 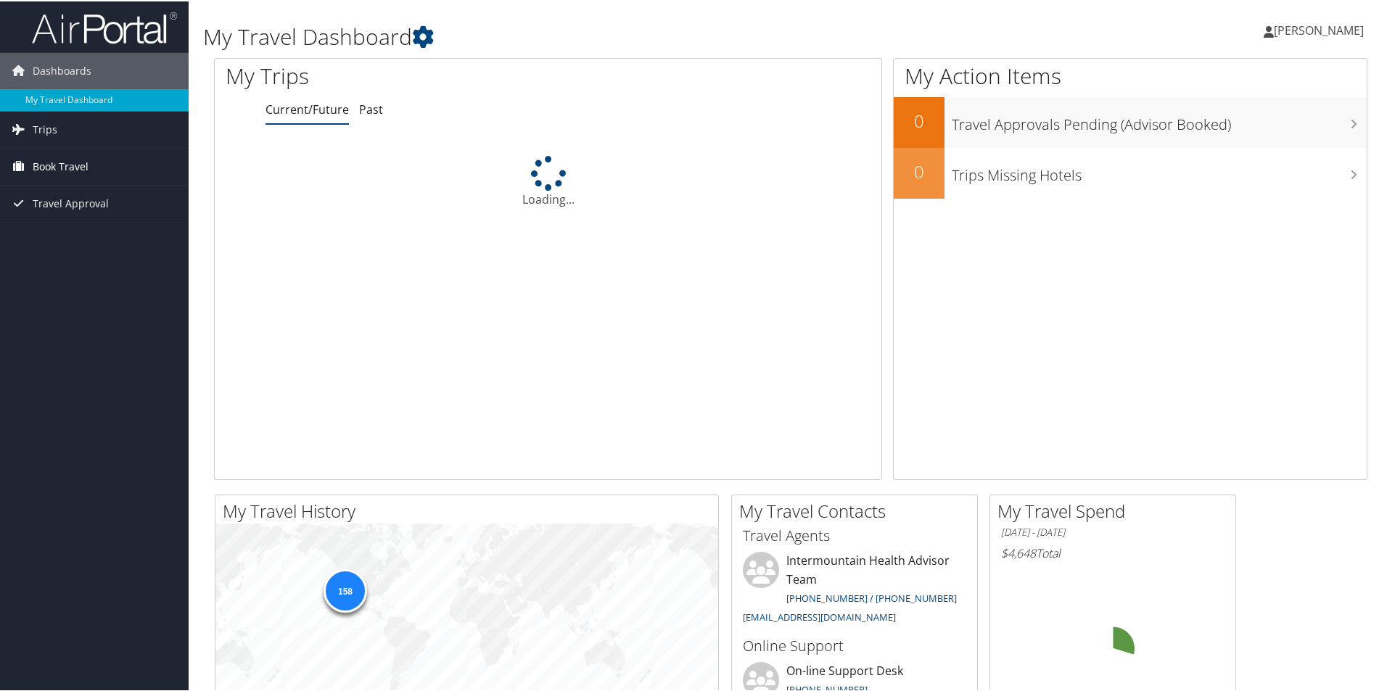 What do you see at coordinates (1018, 552) in the screenshot?
I see `span: $4,648` at bounding box center [1018, 552].